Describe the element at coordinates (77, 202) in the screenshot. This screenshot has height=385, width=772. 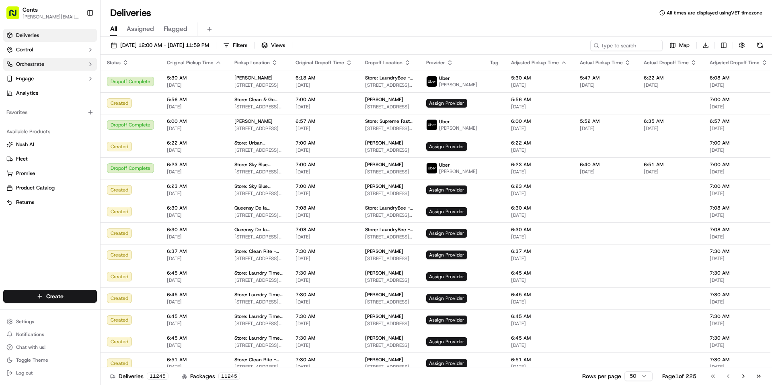
I see `a: Powered byPylon` at that location.